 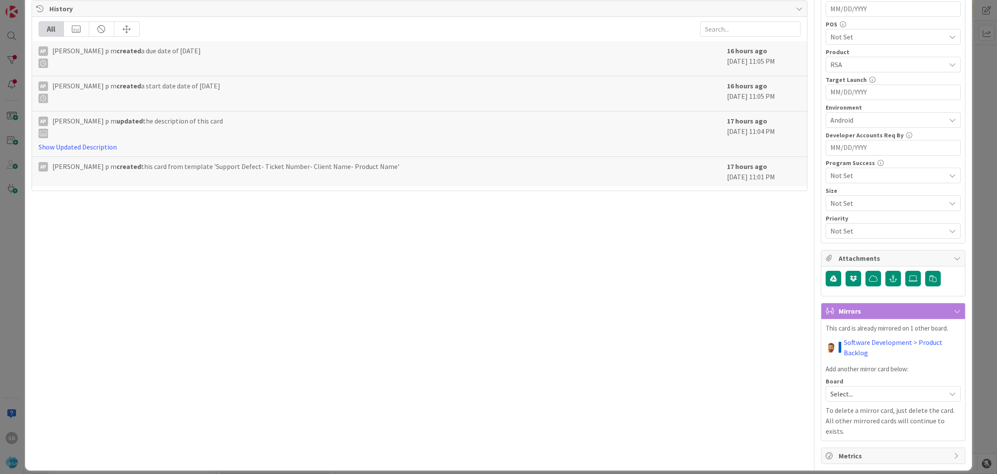 I want to click on span: Board, so click(x=835, y=381).